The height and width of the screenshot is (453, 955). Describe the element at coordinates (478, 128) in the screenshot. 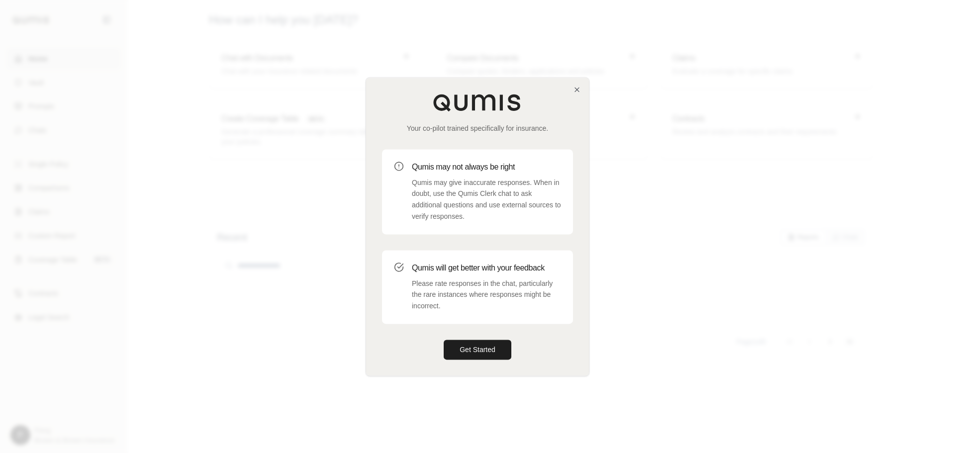

I see `p: Your co-pilot trained specifically for insurance.` at that location.